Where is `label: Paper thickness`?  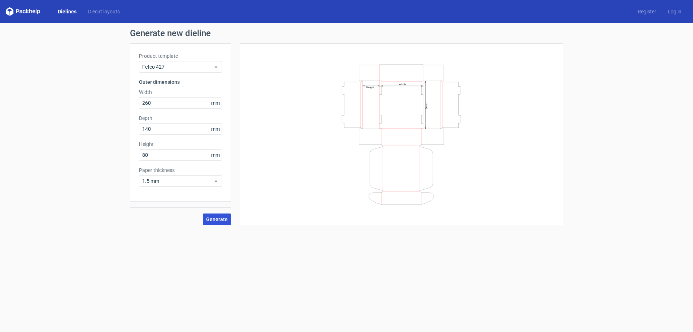
label: Paper thickness is located at coordinates (181, 170).